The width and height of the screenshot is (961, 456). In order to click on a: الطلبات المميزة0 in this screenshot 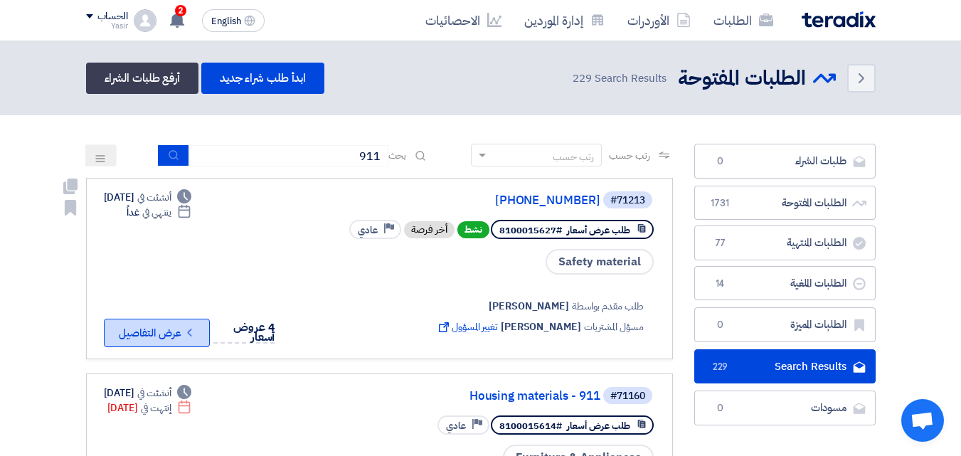, I will do `click(784, 324)`.